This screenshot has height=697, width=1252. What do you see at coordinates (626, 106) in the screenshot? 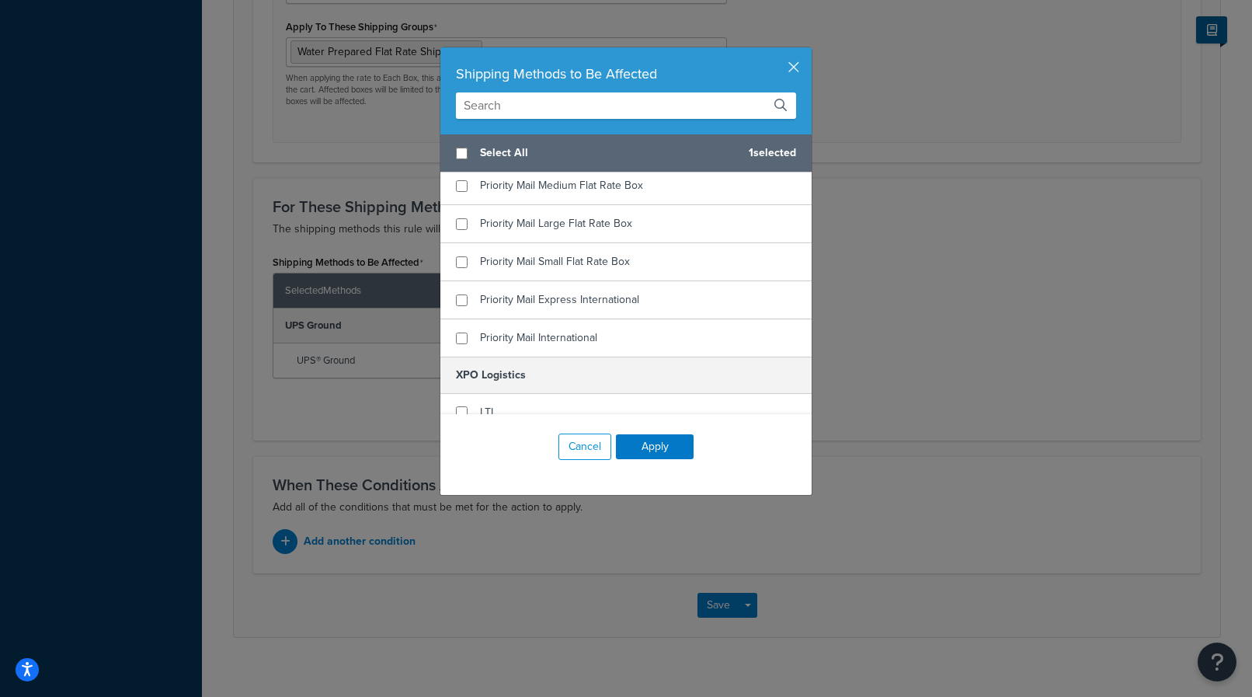
I see `input: Search` at bounding box center [626, 106].